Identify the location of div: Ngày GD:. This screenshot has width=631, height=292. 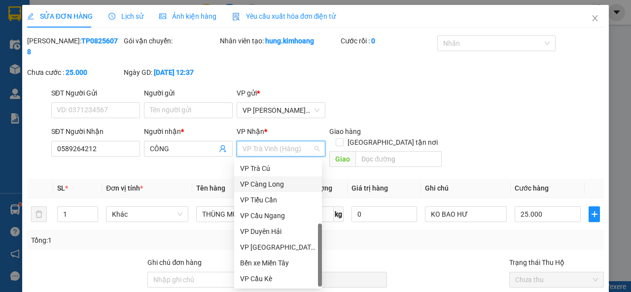
(171, 72).